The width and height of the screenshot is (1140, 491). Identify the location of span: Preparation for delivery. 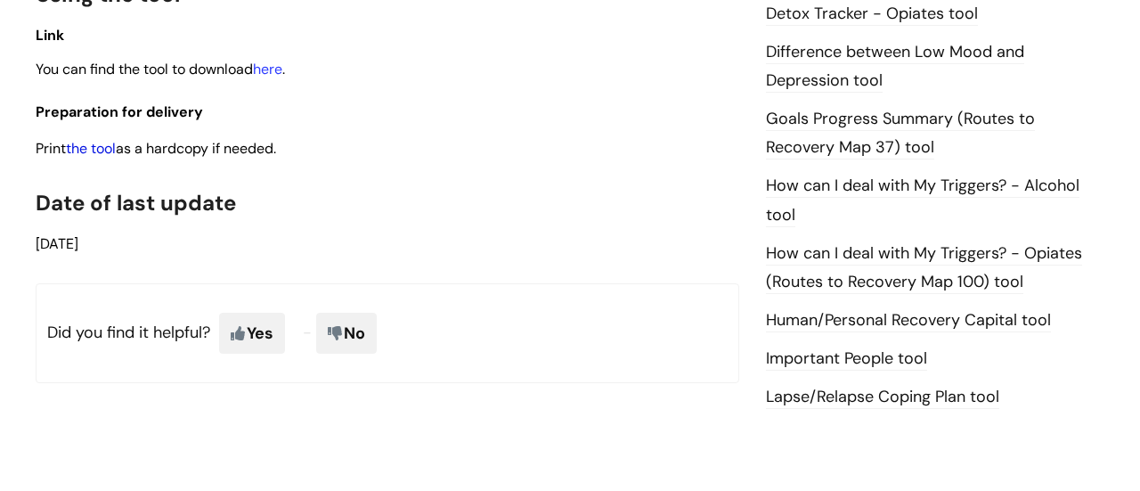
(119, 111).